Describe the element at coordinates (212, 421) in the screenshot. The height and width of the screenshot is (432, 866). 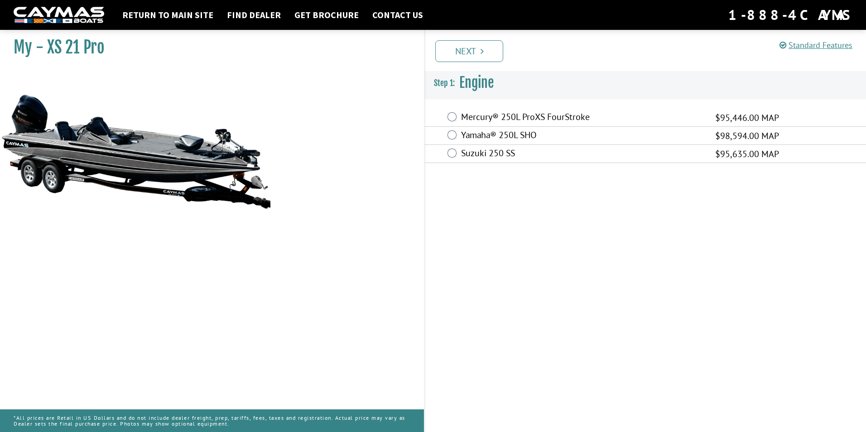
I see `p: *All prices are Retail in US Dollars and do not include dealer freight, prep, tariffs, fees, taxe...` at that location.